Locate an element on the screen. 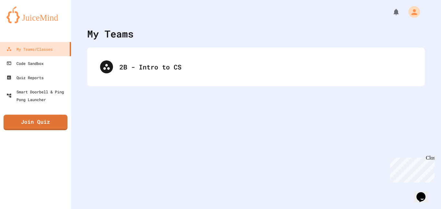 The image size is (441, 209). img: logo-orange.svg is located at coordinates (36, 15).